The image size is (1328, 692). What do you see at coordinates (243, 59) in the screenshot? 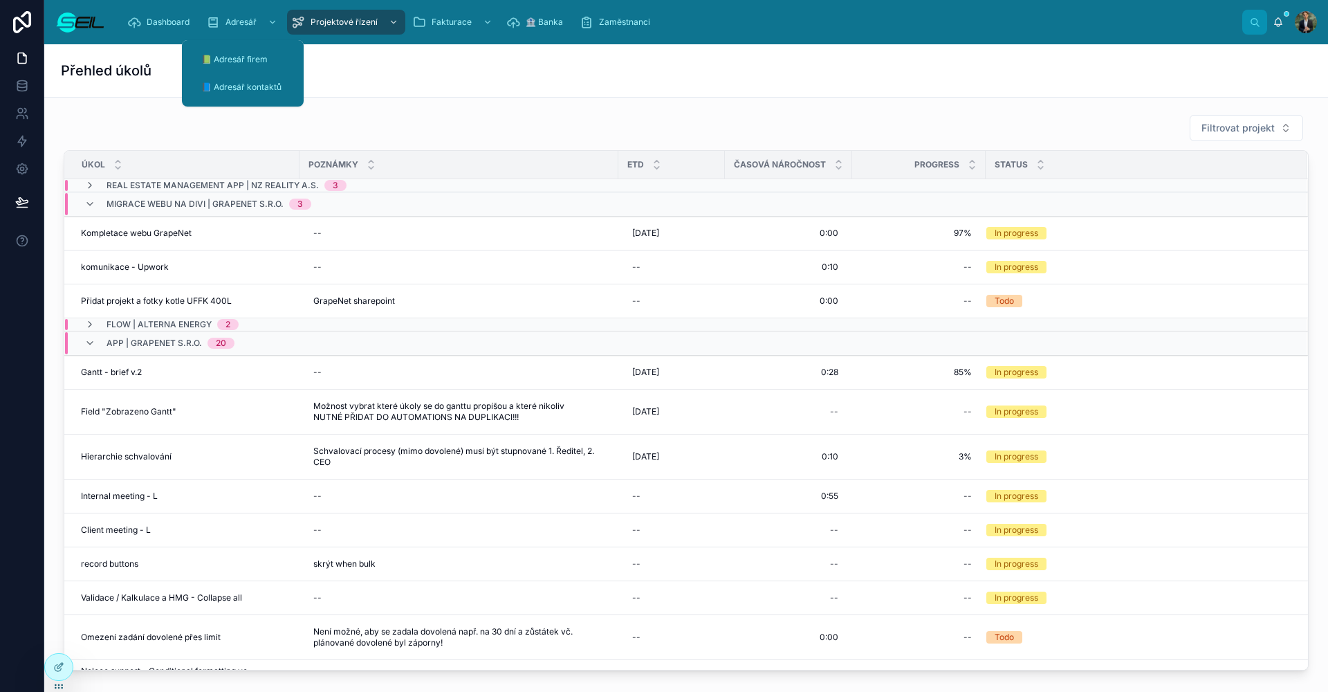
I see `a: 📗 Adresář firem` at bounding box center [243, 59].